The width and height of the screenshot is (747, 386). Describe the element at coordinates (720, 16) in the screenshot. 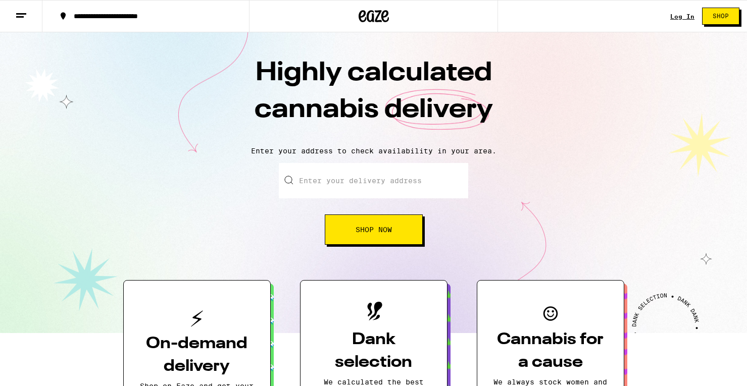

I see `a: Shop` at that location.